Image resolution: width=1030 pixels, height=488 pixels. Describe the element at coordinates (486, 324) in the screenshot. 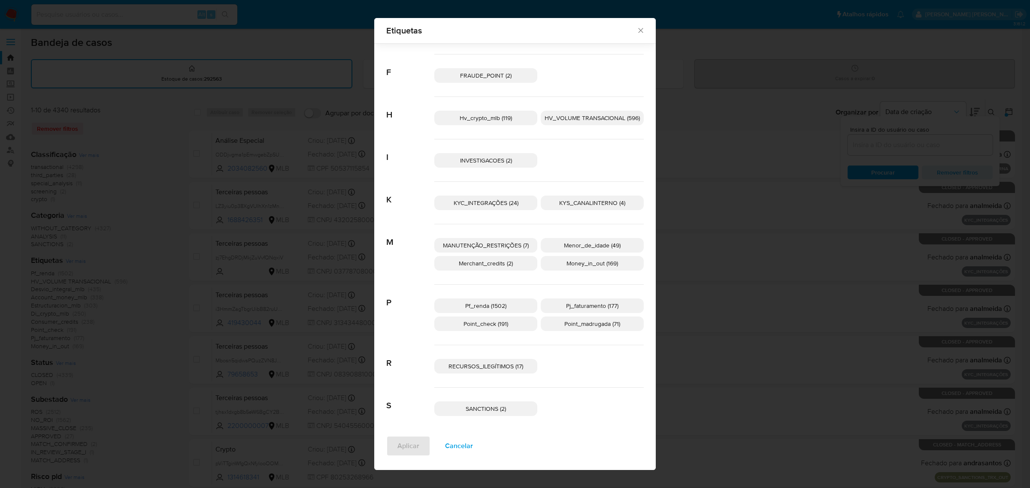

I see `div: Point_check (191)` at that location.